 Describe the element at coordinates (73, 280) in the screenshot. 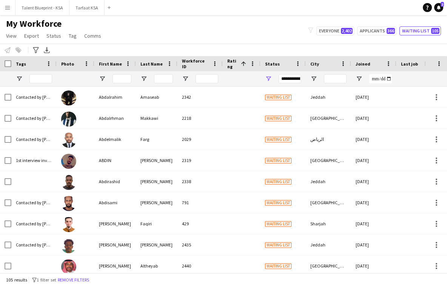

I see `button: Remove filters` at that location.